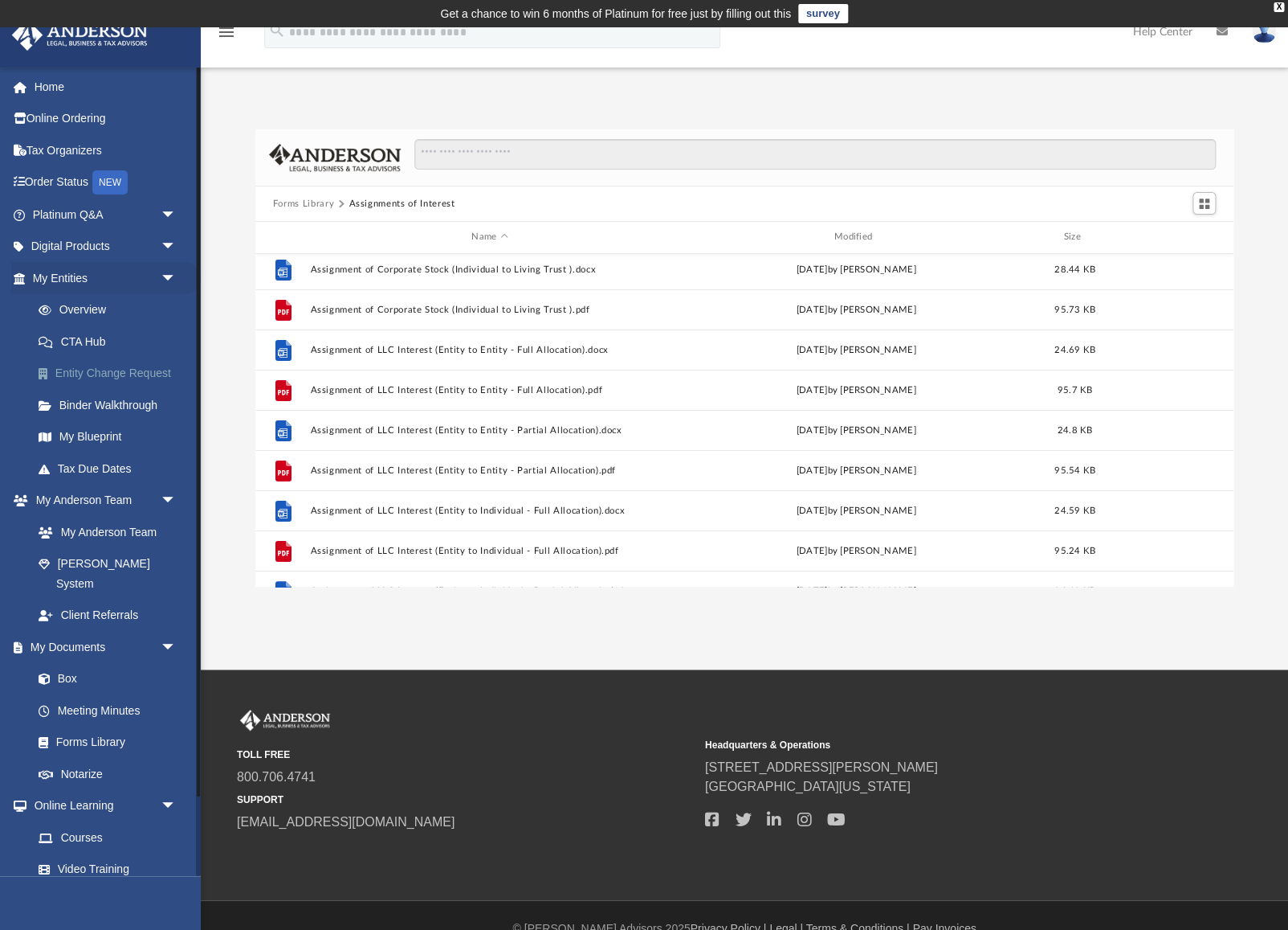 Image resolution: width=1288 pixels, height=930 pixels. I want to click on a: Online Learningarrow_drop_down, so click(102, 806).